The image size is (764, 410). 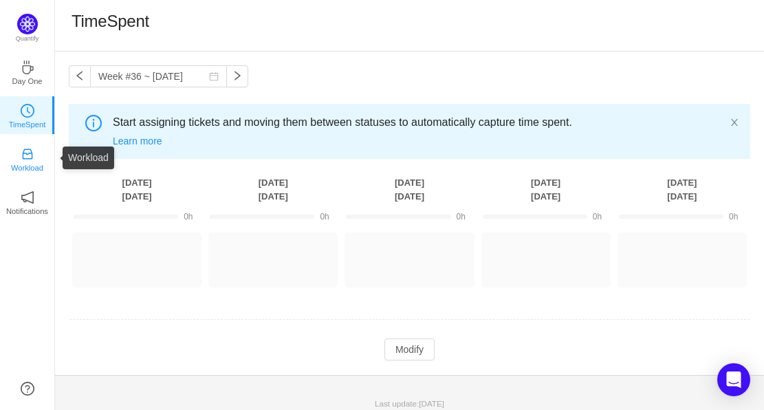 What do you see at coordinates (28, 24) in the screenshot?
I see `img: Quantify` at bounding box center [28, 24].